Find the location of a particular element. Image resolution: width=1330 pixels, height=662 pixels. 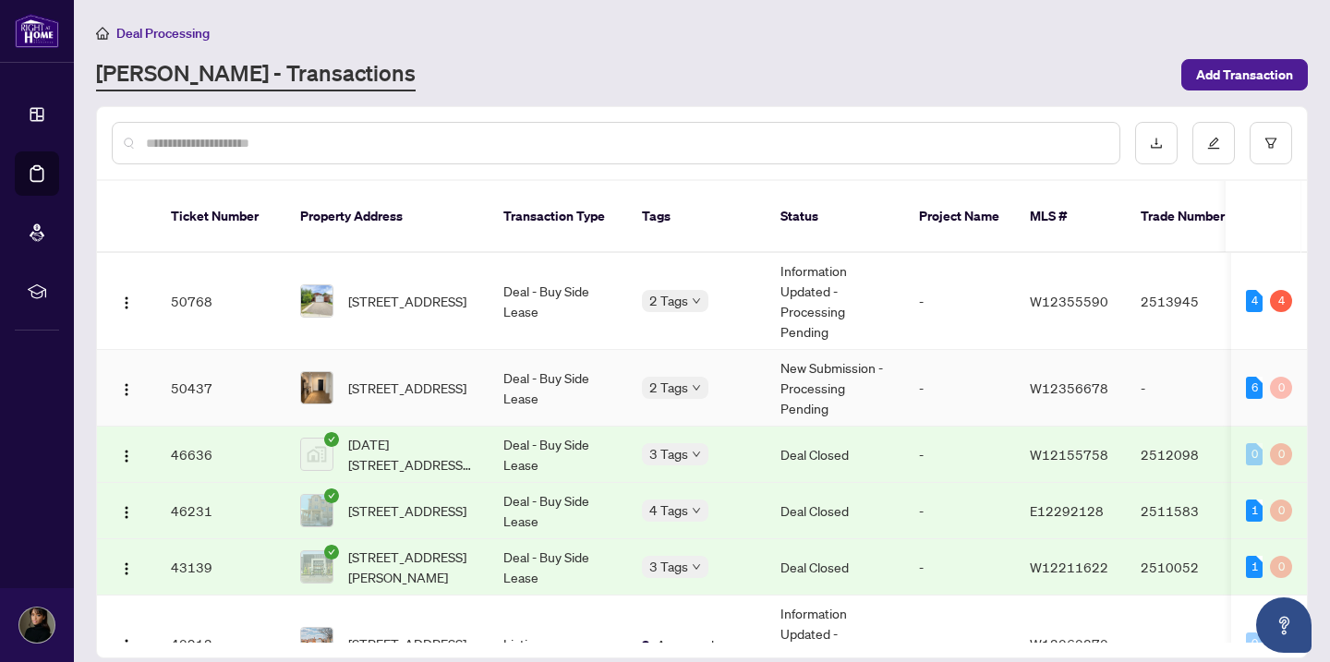

td: 46231 is located at coordinates (221, 511).